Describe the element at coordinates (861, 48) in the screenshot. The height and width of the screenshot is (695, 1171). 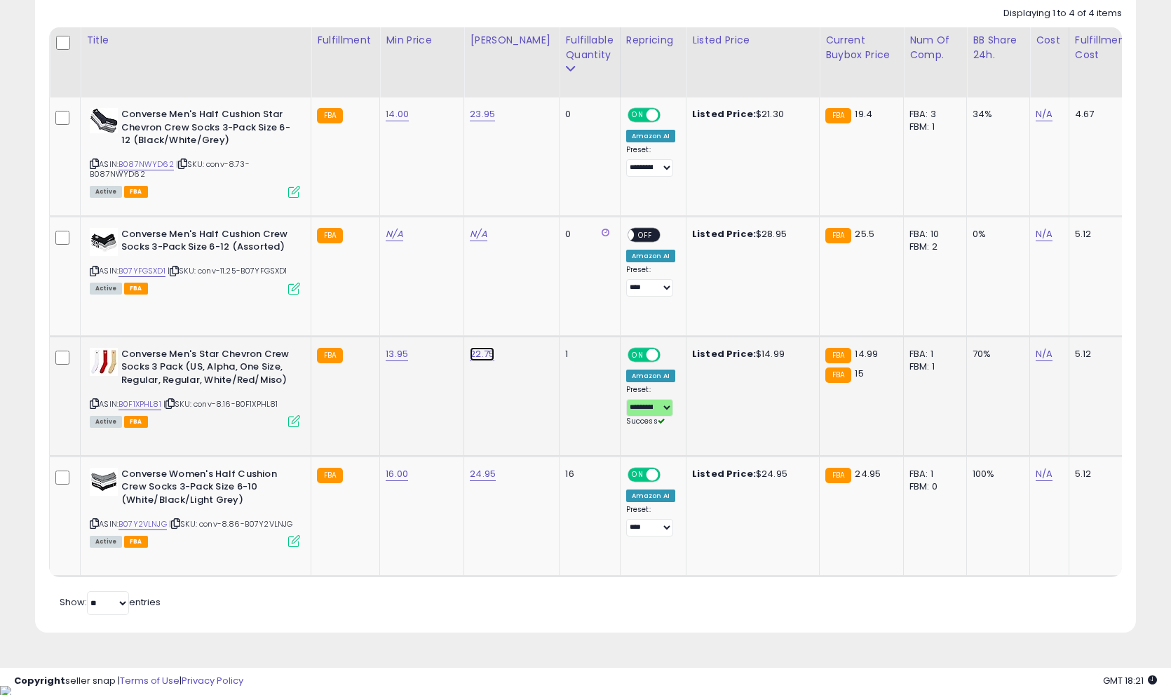
I see `div: Current Buybox Price` at that location.